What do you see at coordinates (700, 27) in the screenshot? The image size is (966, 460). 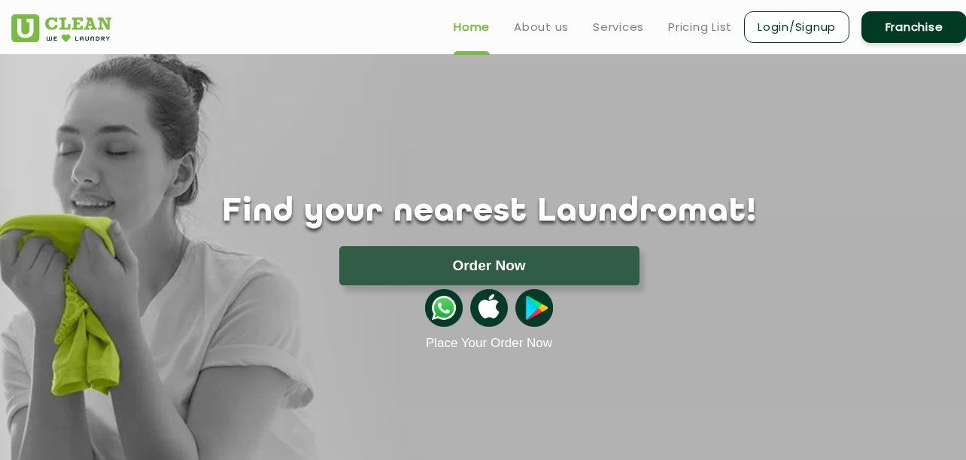 I see `a: Pricing List` at bounding box center [700, 27].